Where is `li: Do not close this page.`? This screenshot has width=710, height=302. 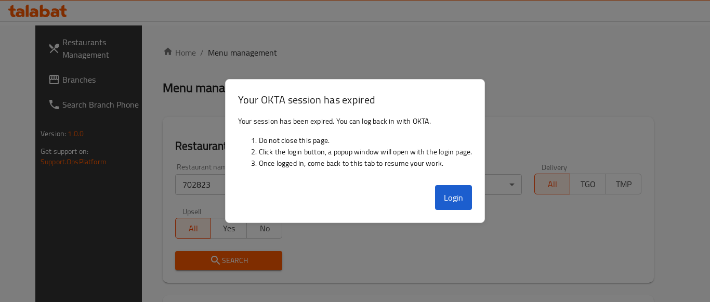 li: Do not close this page. is located at coordinates (365, 140).